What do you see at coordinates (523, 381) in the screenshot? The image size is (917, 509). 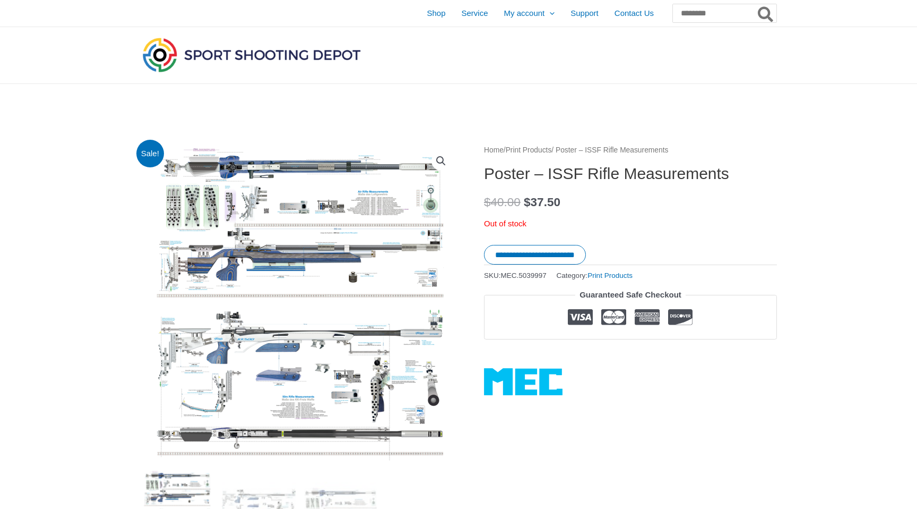 I see `a: MEC` at bounding box center [523, 381].